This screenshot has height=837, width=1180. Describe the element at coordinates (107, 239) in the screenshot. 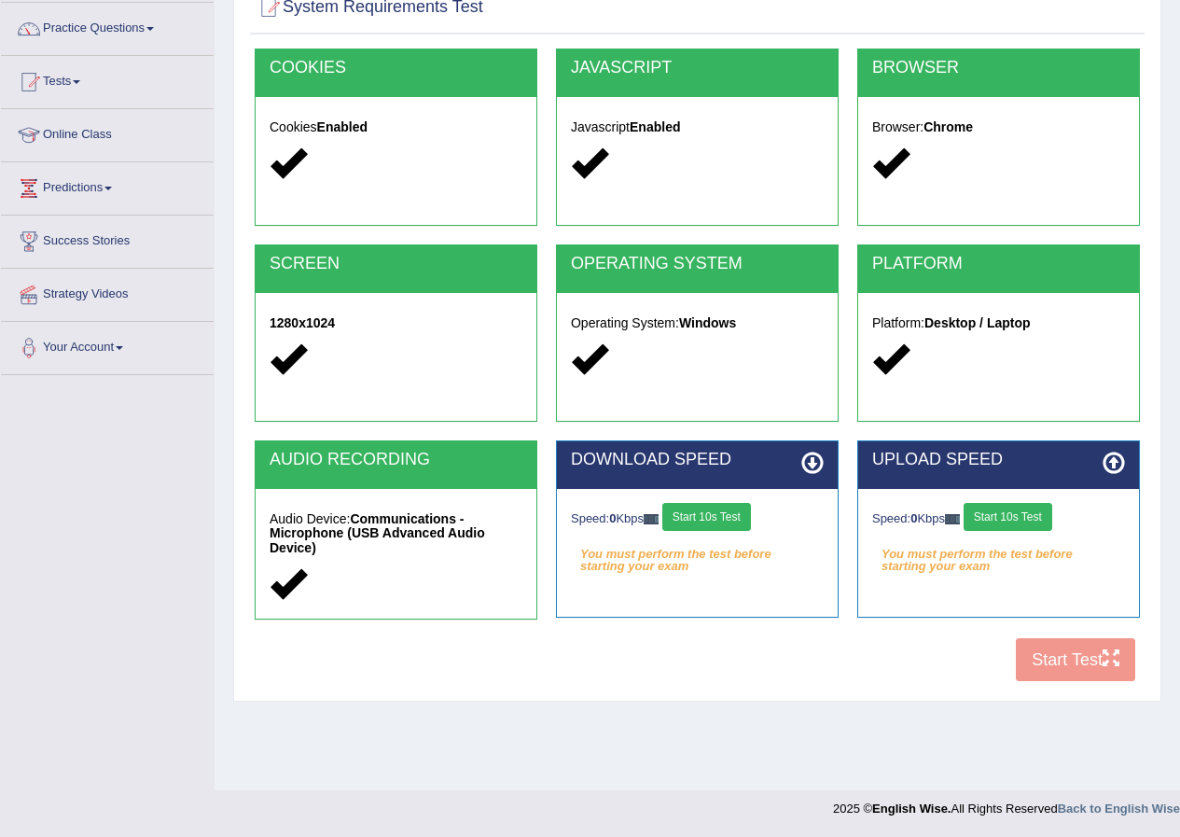

I see `a: Success Stories` at that location.